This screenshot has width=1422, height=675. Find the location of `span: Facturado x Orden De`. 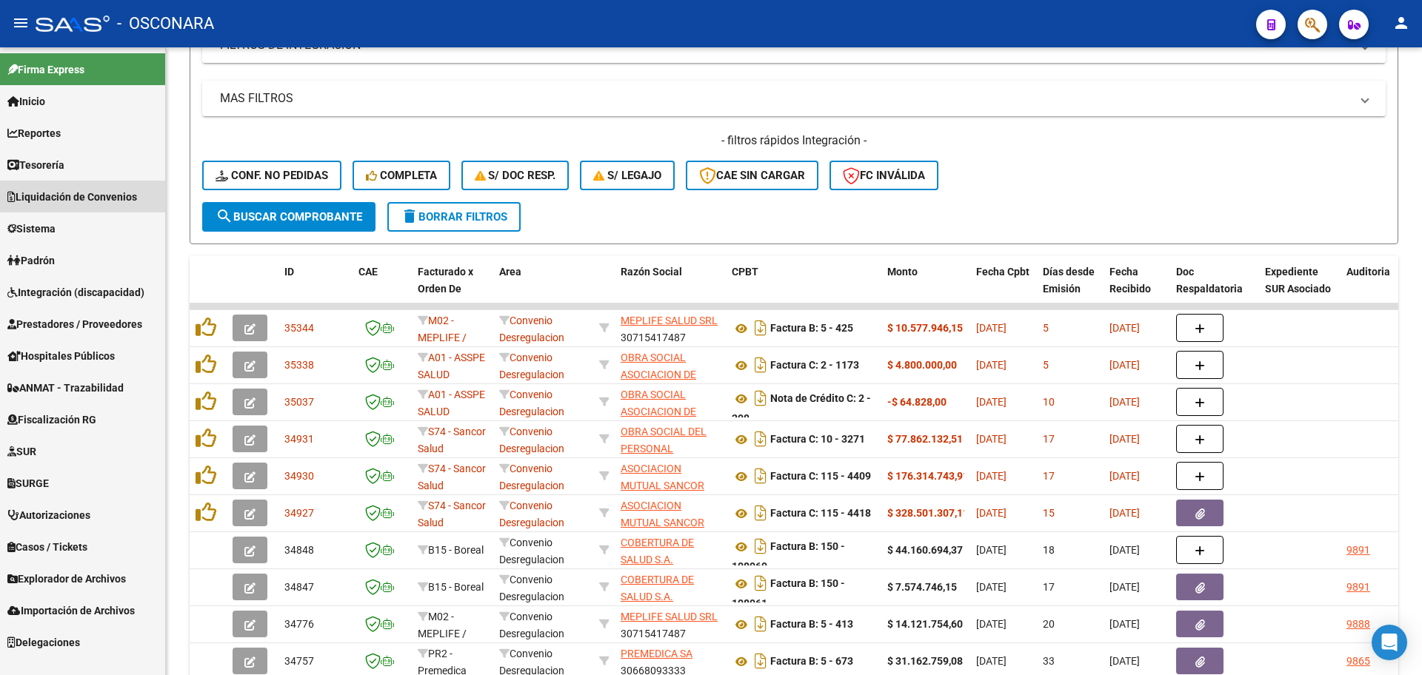

span: Facturado x Orden De is located at coordinates (445, 280).